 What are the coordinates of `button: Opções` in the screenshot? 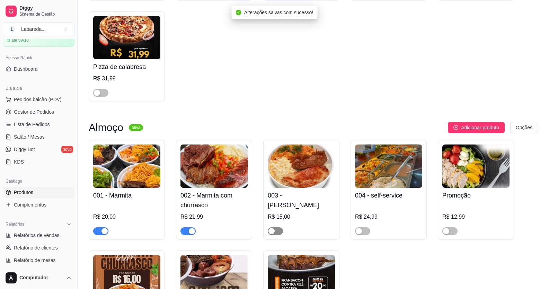 It's located at (524, 128).